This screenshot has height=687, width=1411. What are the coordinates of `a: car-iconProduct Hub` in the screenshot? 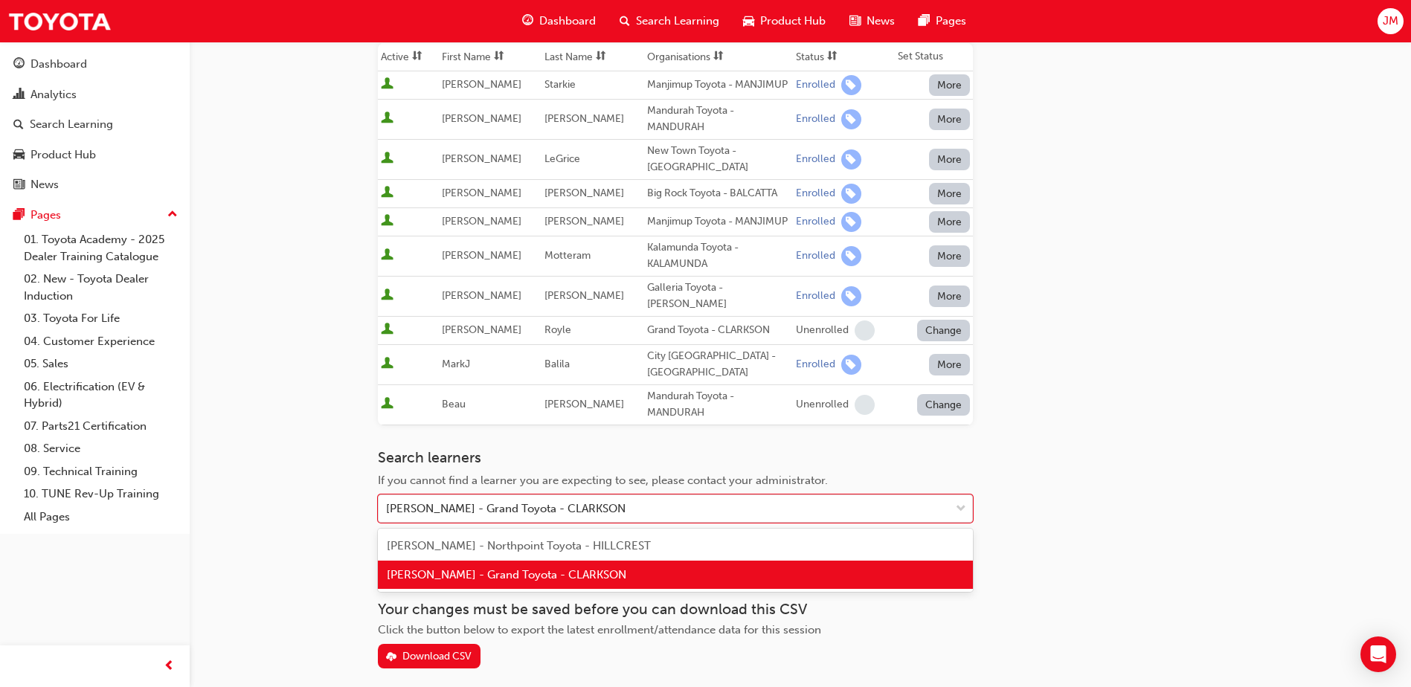 It's located at (784, 21).